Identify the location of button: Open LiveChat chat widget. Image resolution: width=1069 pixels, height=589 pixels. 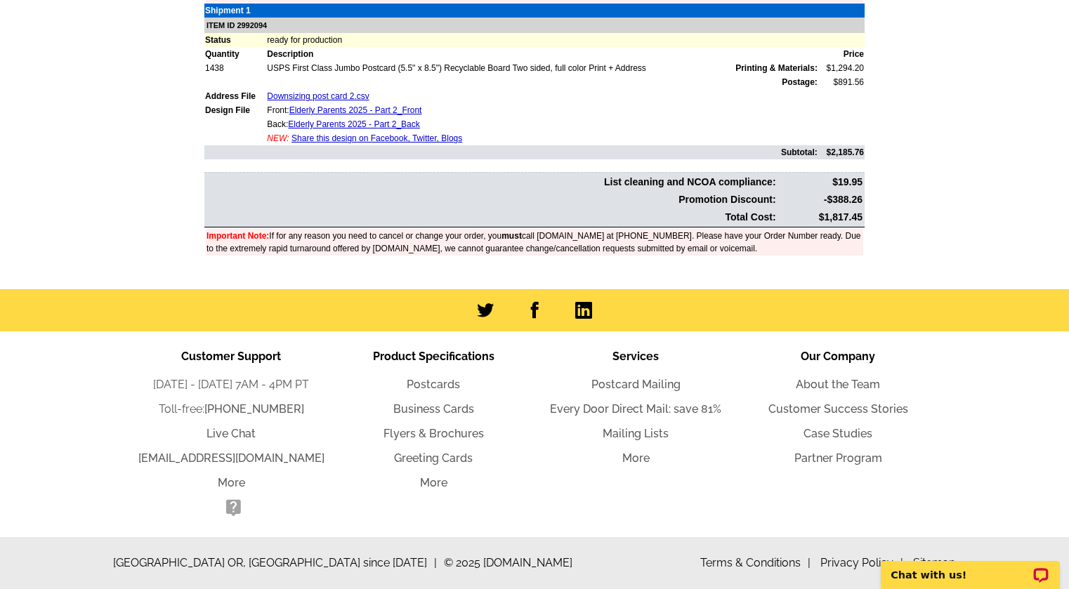
(170, 30).